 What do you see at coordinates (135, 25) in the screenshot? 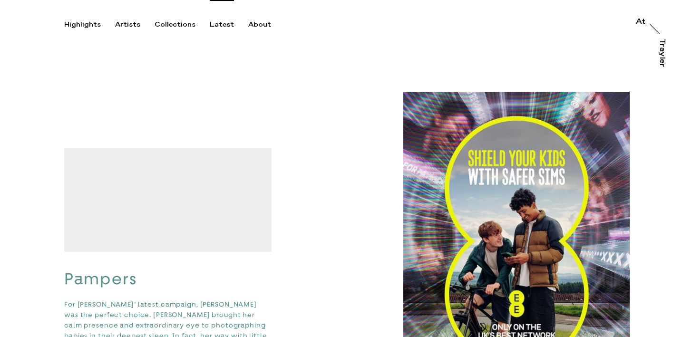
I see `button: Artists` at bounding box center [135, 25].